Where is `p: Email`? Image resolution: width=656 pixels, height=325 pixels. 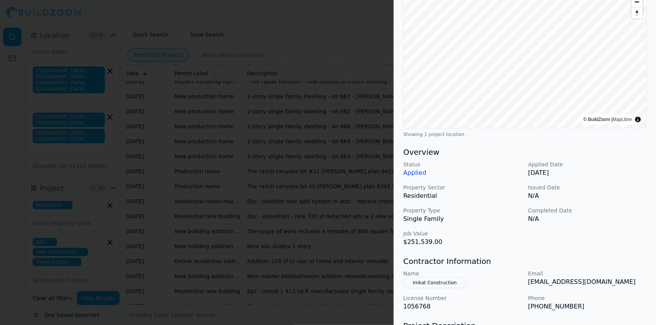 p: Email is located at coordinates (587, 274).